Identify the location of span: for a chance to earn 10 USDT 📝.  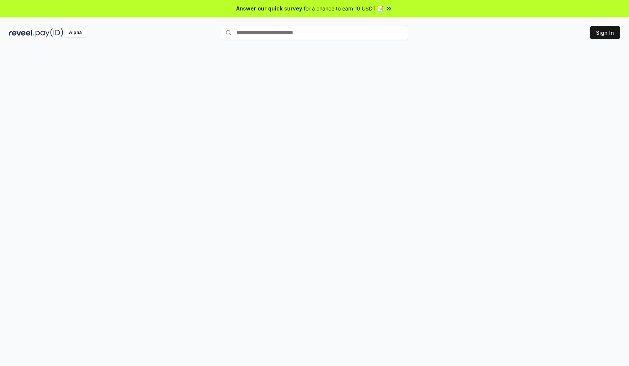
(344, 8).